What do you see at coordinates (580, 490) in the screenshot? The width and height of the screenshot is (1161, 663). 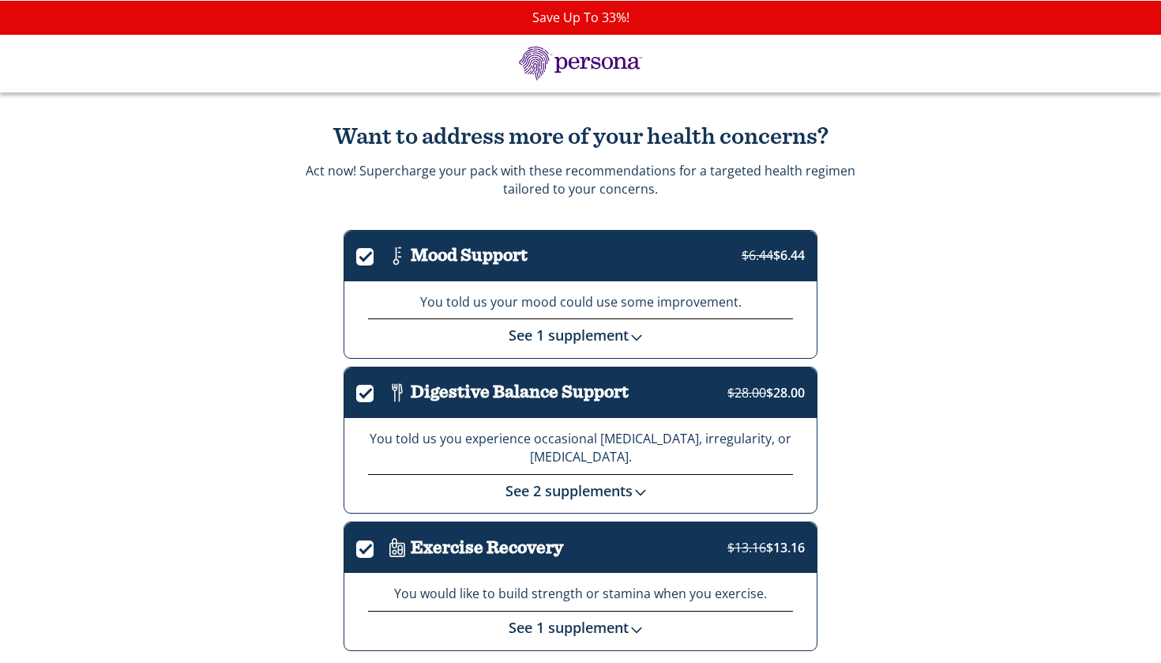 I see `a: See 2 supplements` at bounding box center [580, 490].